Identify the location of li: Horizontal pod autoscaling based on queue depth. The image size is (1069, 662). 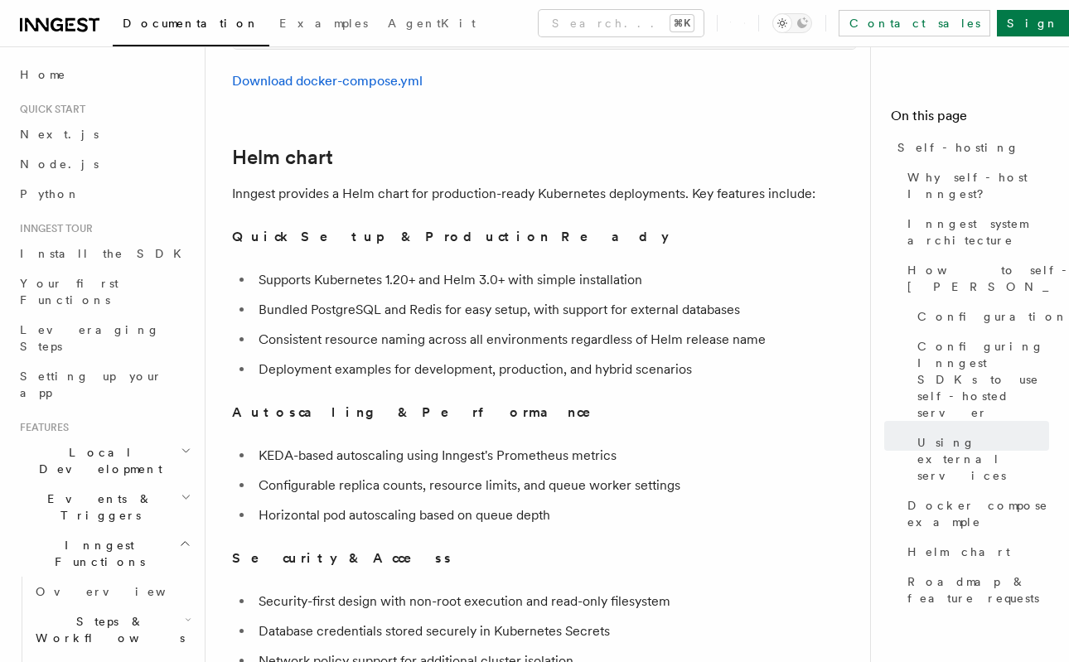
(555, 515).